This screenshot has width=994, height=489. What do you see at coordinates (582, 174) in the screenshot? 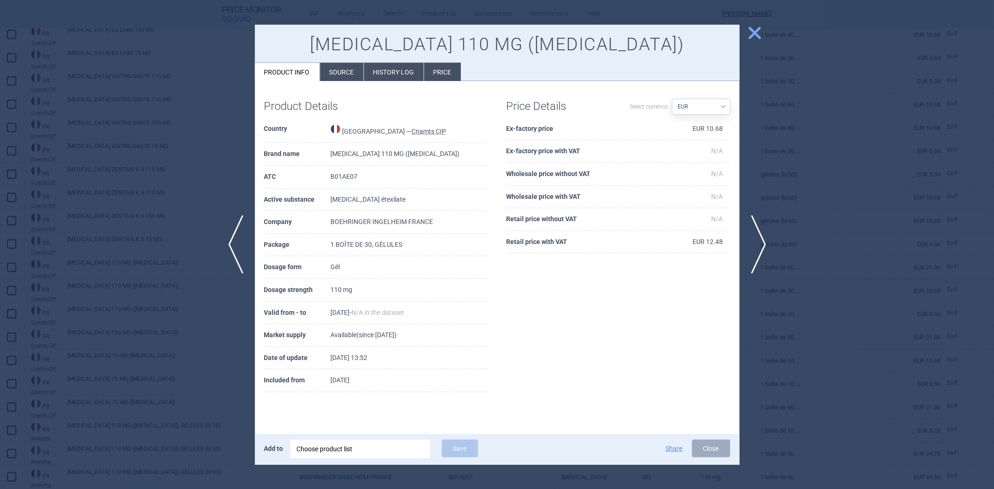
I see `th: Wholesale price without VAT` at bounding box center [582, 174].